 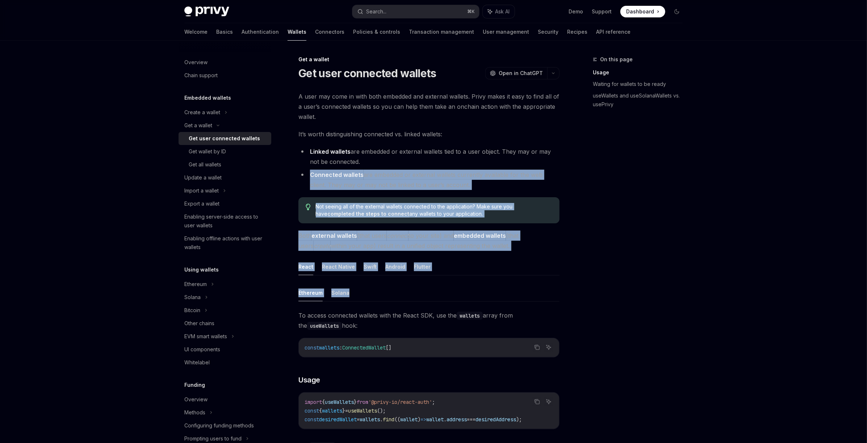 What do you see at coordinates (369, 214) in the screenshot?
I see `a: completed the steps to connect` at bounding box center [369, 214].